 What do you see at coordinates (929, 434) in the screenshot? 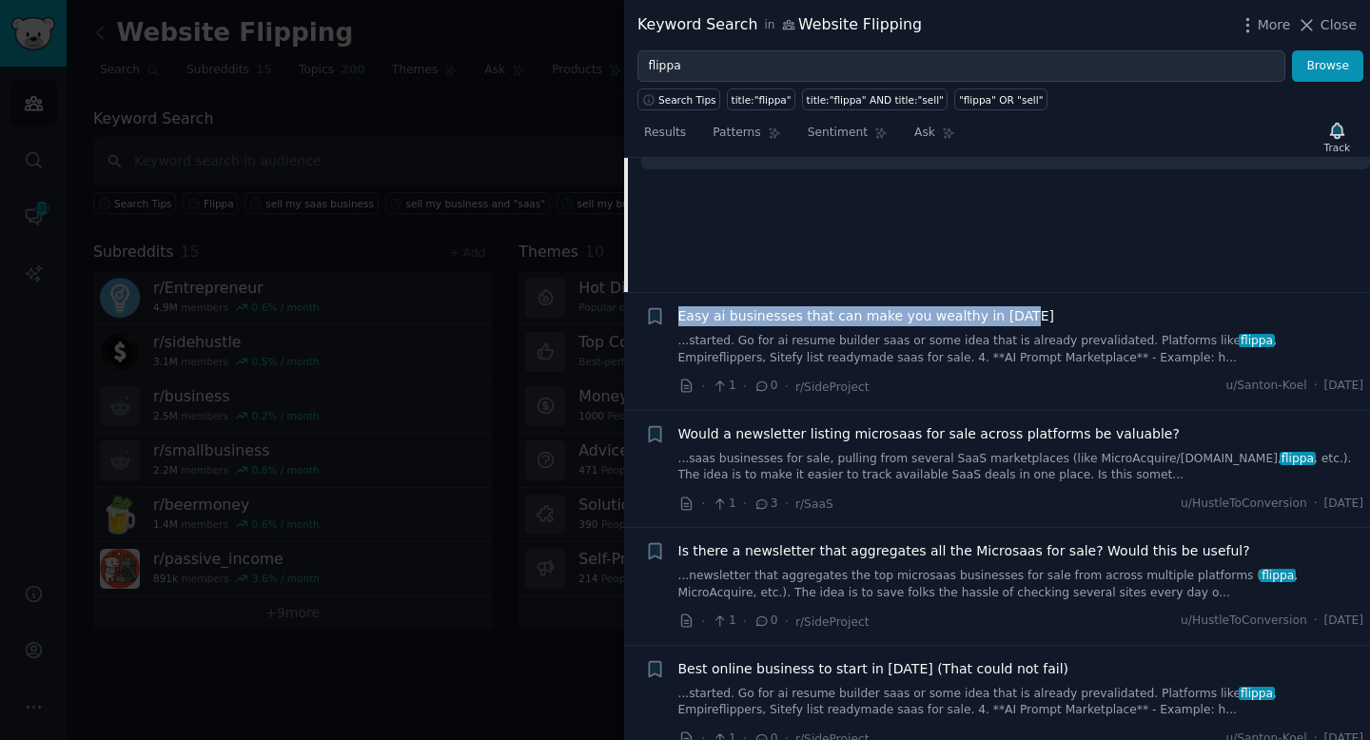
I see `a: Would a newsletter listing microsaas for sale across platforms be valuable?` at bounding box center [929, 434].